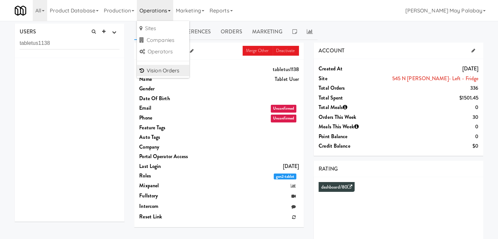  Describe the element at coordinates (331, 50) in the screenshot. I see `span: ACCOUNT` at that location.